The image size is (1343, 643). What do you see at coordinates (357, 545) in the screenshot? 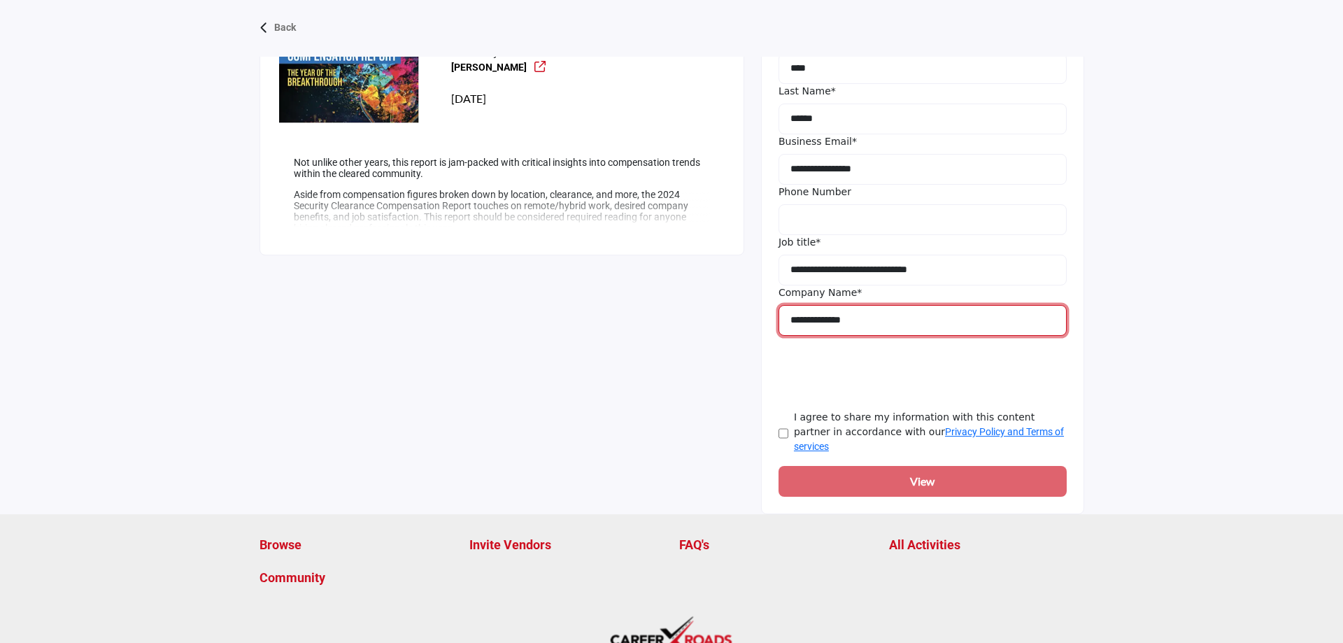
I see `p: Browse` at bounding box center [357, 545].